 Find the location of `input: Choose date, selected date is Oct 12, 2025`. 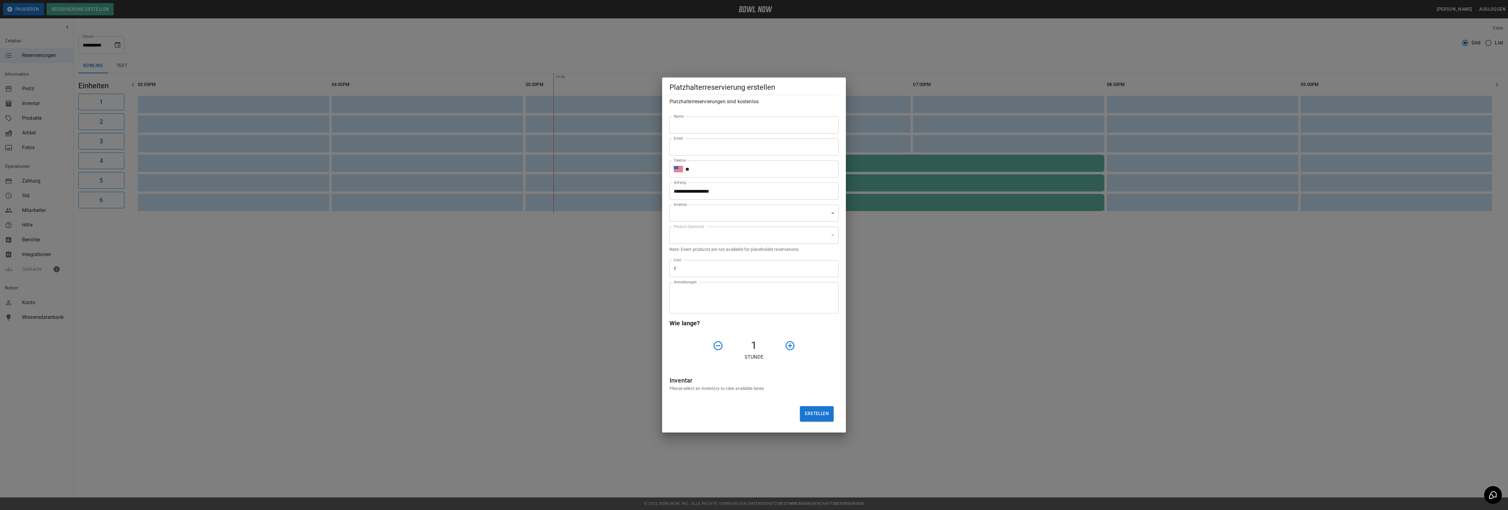

input: Choose date, selected date is Oct 12, 2025 is located at coordinates (752, 191).